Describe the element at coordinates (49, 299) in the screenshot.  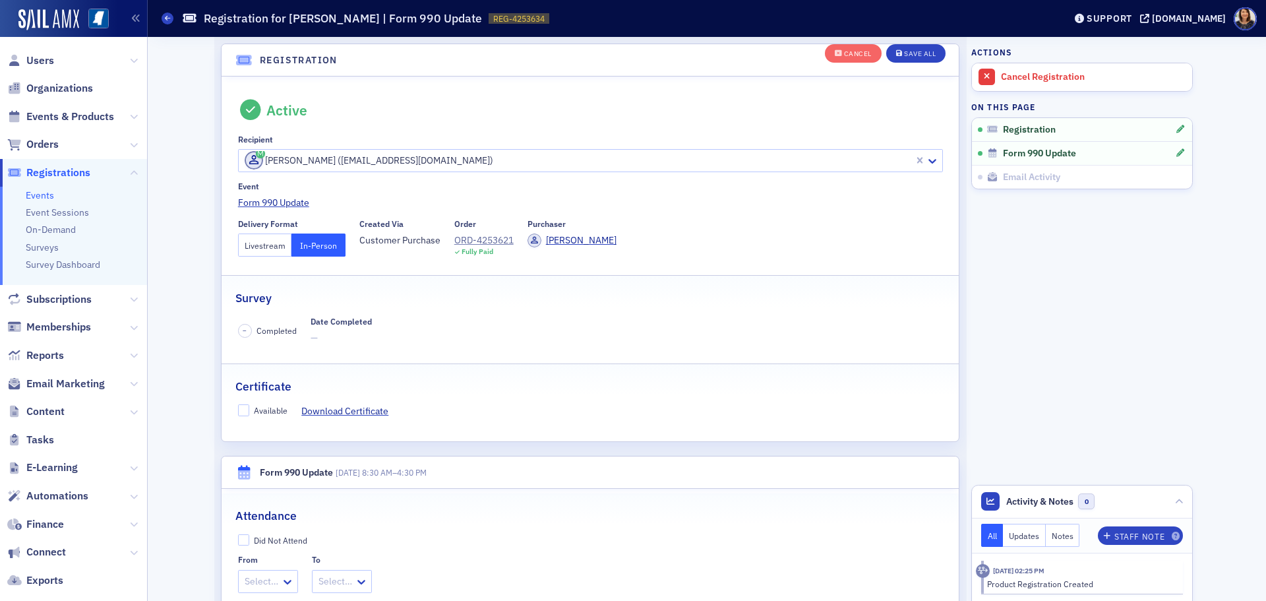
I see `a: Subscriptions` at that location.